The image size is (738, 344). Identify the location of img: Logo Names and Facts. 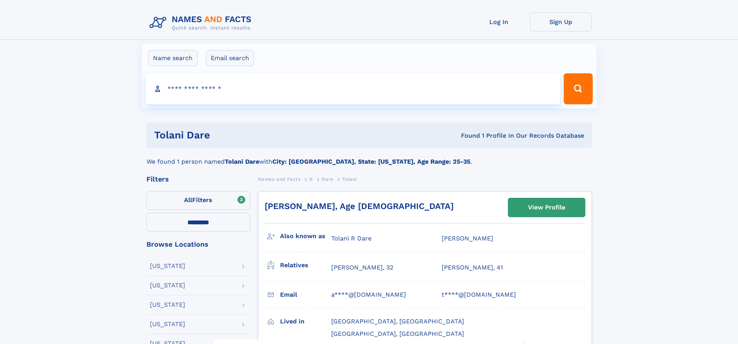
(202, 23).